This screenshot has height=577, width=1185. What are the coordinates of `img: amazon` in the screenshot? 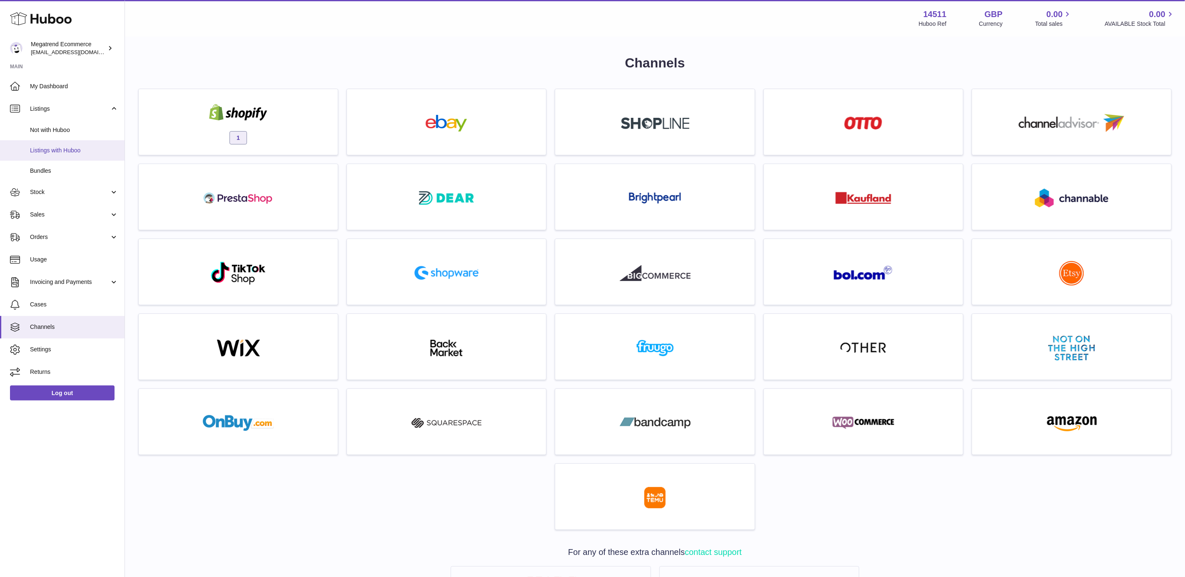 It's located at (1071, 423).